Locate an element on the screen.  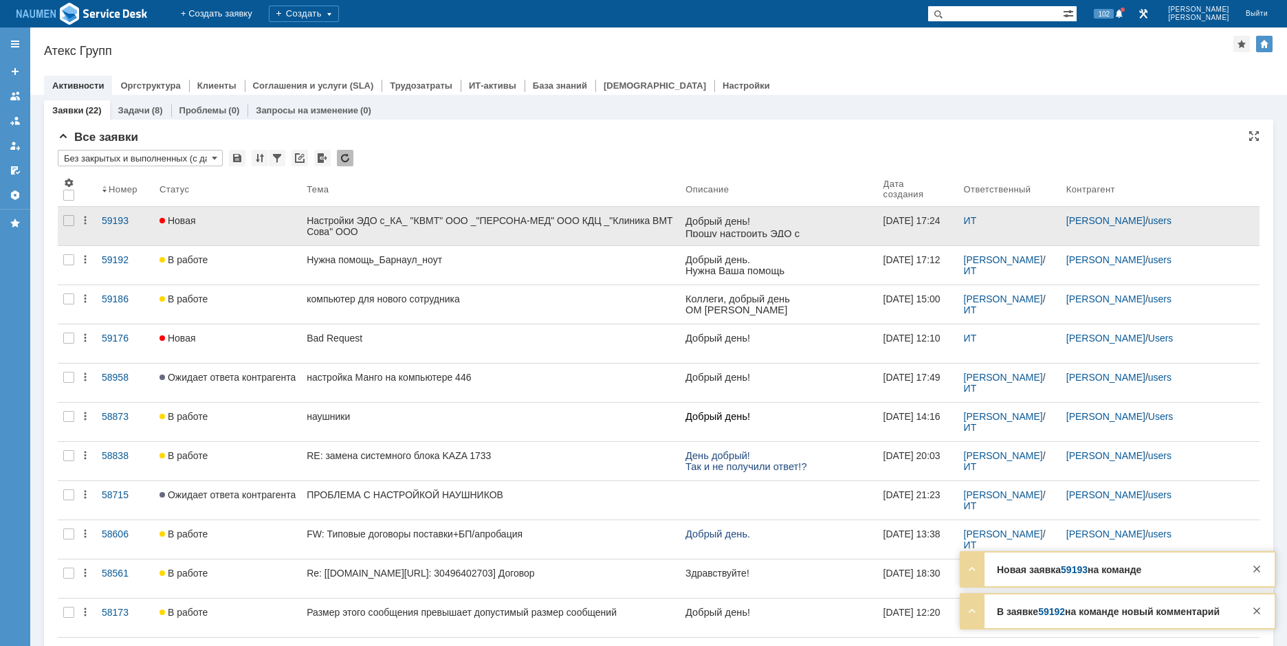
a: База знаний is located at coordinates (559, 85).